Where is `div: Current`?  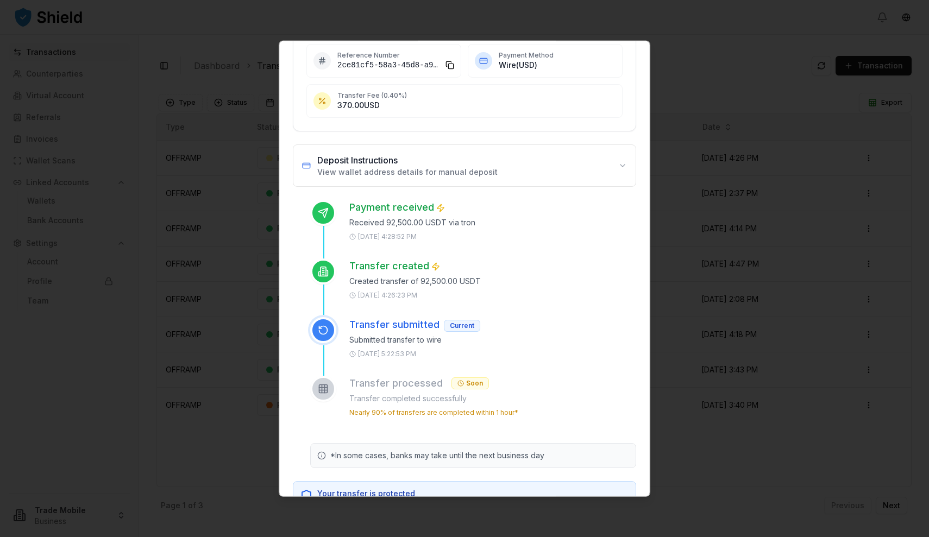
div: Current is located at coordinates (462, 325).